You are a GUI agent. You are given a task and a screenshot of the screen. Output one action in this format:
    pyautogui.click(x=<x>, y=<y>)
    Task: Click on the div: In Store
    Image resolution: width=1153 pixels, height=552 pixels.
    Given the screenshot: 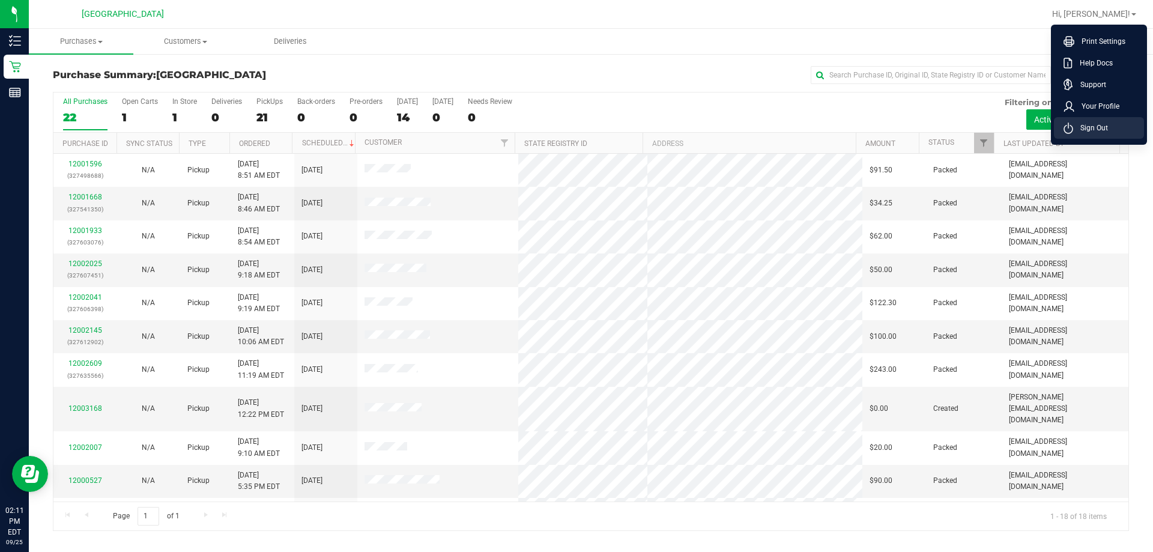 What is the action you would take?
    pyautogui.click(x=184, y=102)
    